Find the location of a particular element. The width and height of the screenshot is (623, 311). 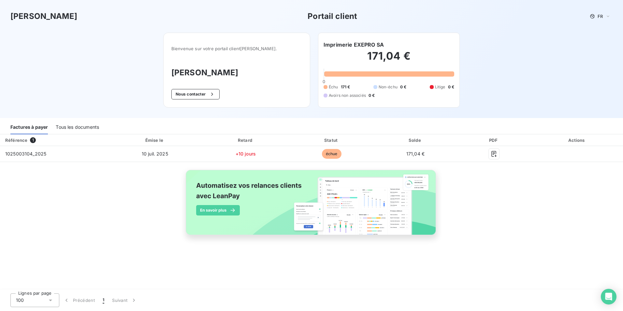

span: Non-échu is located at coordinates (388, 87).